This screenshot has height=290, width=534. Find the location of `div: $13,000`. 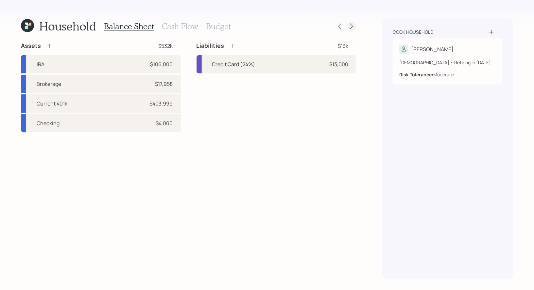

div: $13,000 is located at coordinates (339, 64).